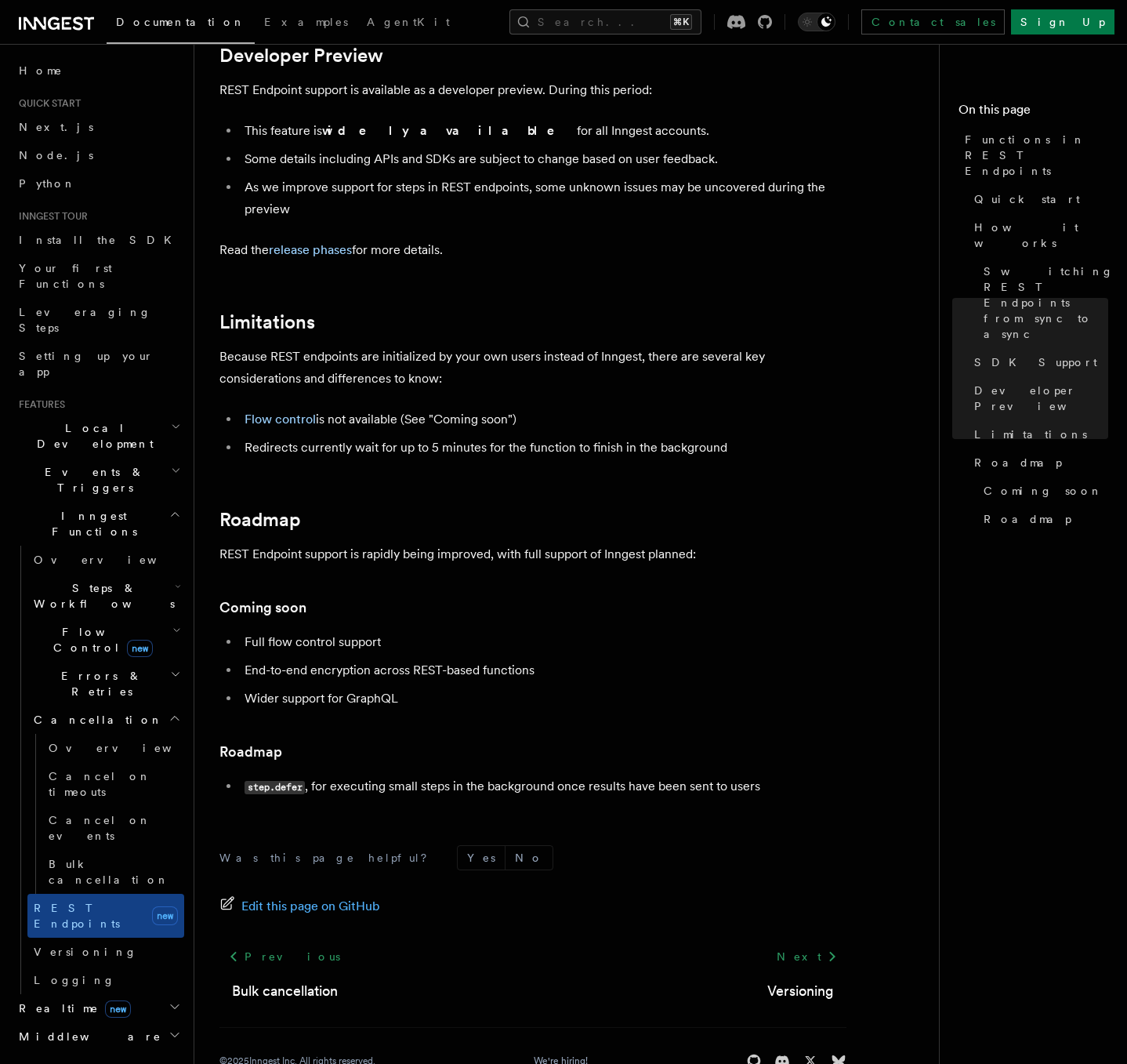 The image size is (1127, 1064). Describe the element at coordinates (109, 872) in the screenshot. I see `span: Bulk cancellation` at that location.